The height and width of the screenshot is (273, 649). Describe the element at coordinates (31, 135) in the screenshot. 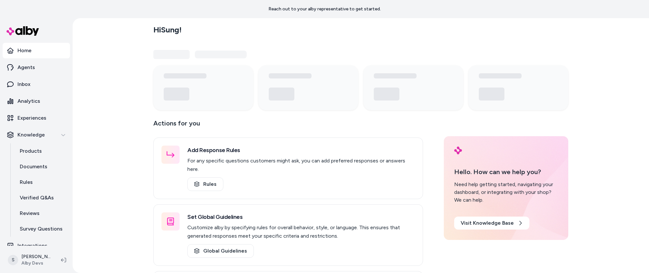

I see `p: Knowledge` at that location.